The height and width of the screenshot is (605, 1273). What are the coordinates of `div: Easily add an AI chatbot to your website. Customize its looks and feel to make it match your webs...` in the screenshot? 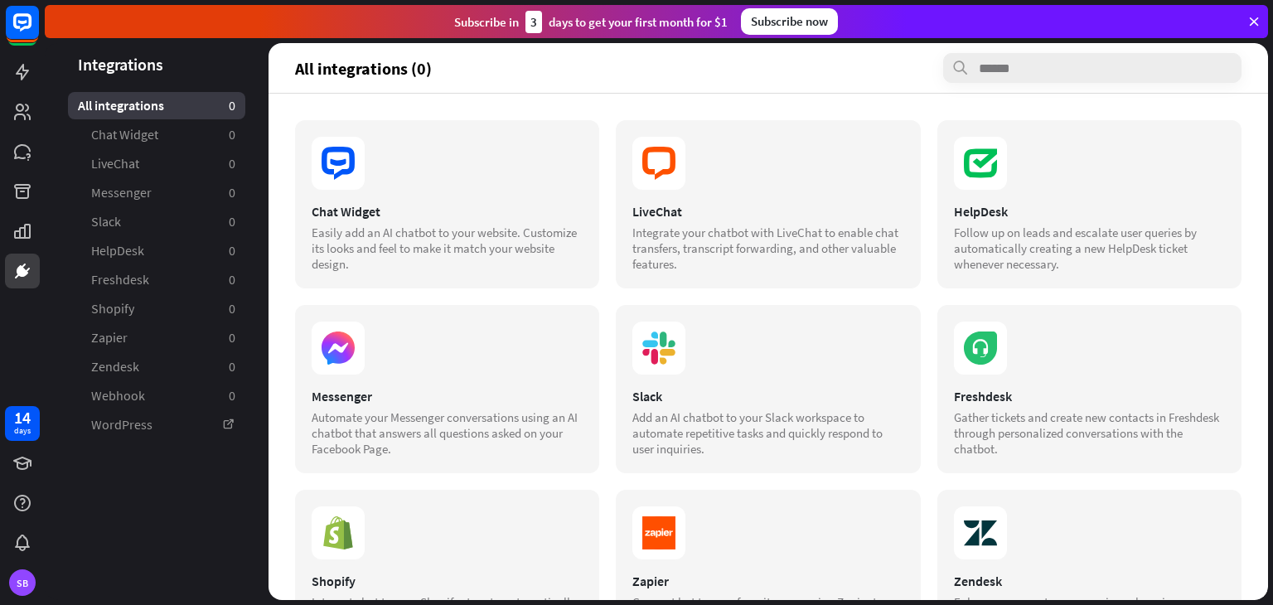 It's located at (447, 248).